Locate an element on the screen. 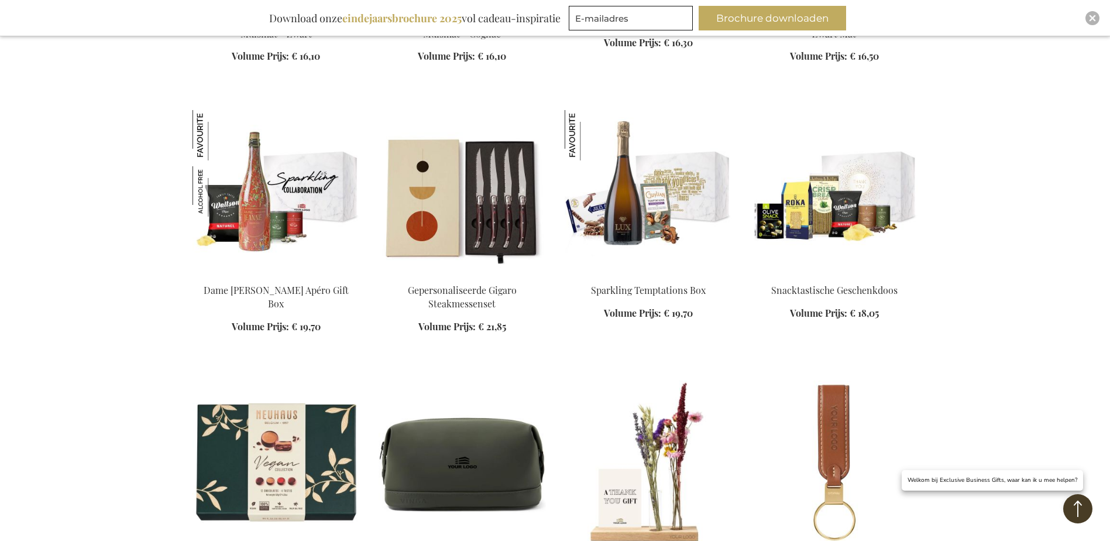  b: eindejaarsbrochure 2025 is located at coordinates (402, 18).